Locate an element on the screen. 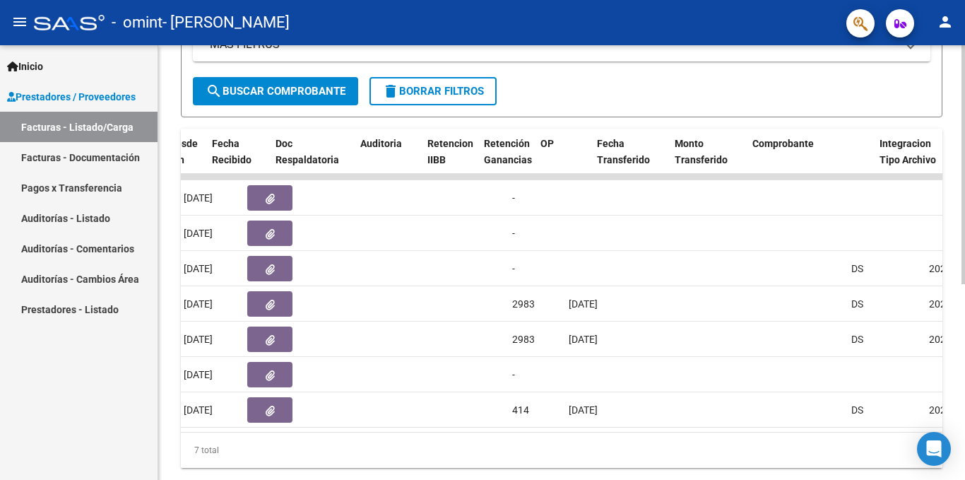  mat-icon: delete is located at coordinates (391, 91).